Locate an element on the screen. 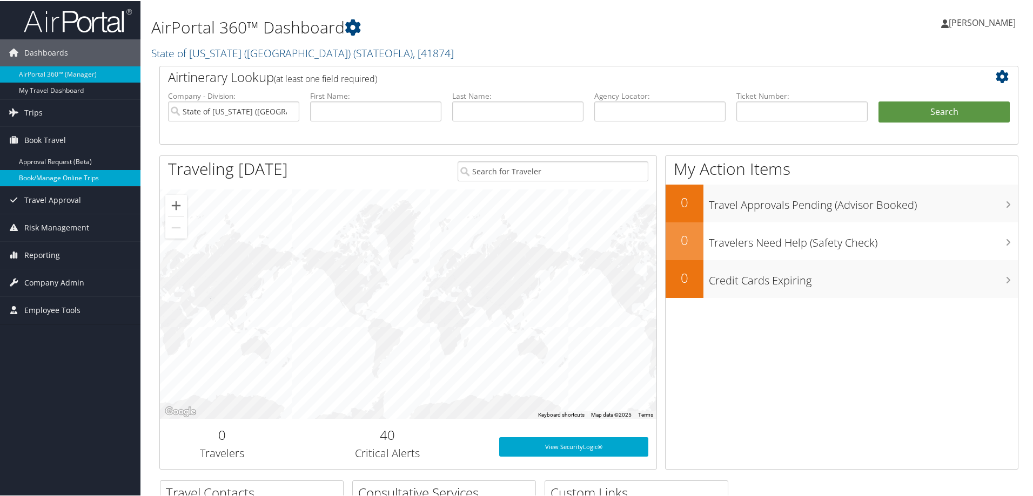 The image size is (1033, 496). button: Search is located at coordinates (944, 111).